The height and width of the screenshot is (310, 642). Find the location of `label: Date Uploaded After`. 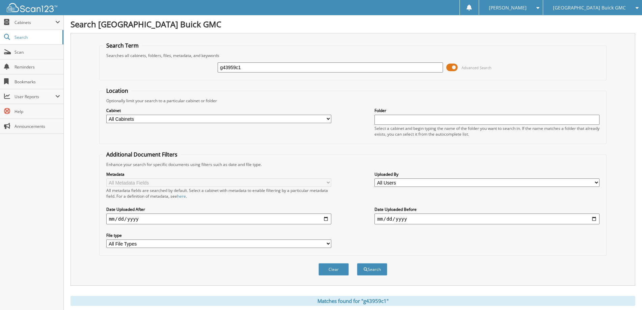

label: Date Uploaded After is located at coordinates (218, 209).